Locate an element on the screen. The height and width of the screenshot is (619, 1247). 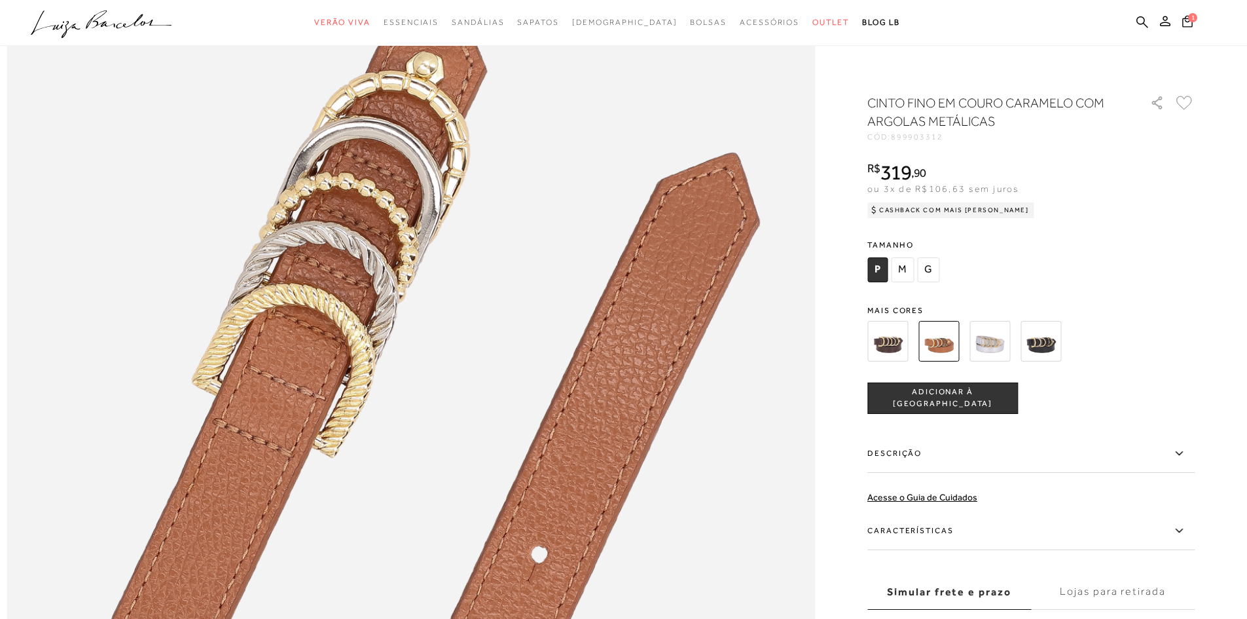
span: 899903312 is located at coordinates (917, 137).